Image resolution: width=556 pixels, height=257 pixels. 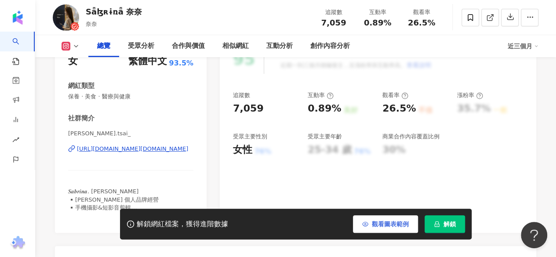 I want to click on div: 漲粉率, so click(x=470, y=95).